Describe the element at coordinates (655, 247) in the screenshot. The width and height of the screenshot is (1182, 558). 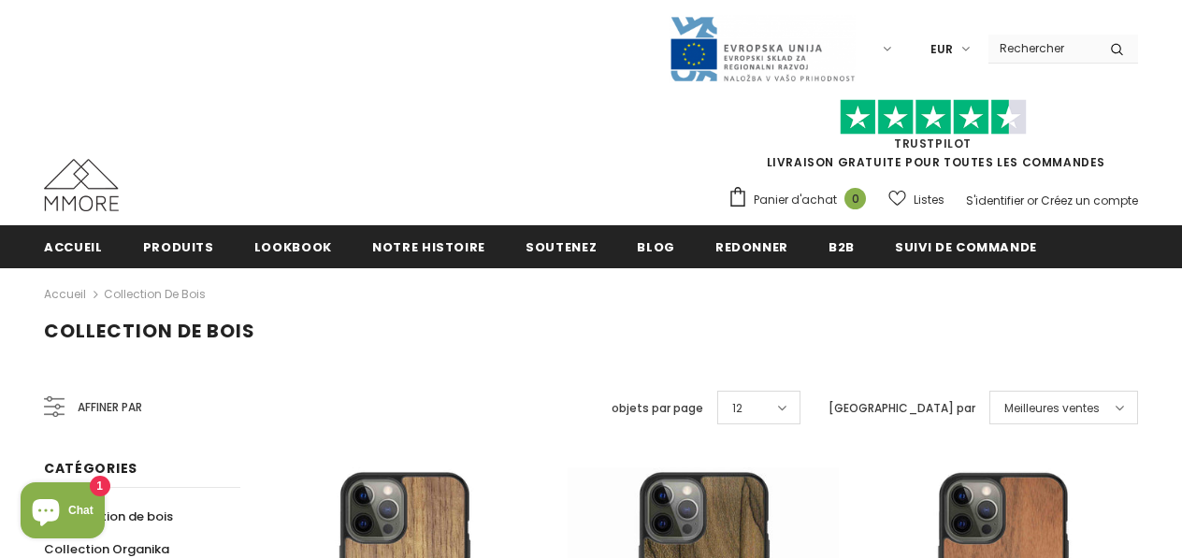
I see `span: Blog` at that location.